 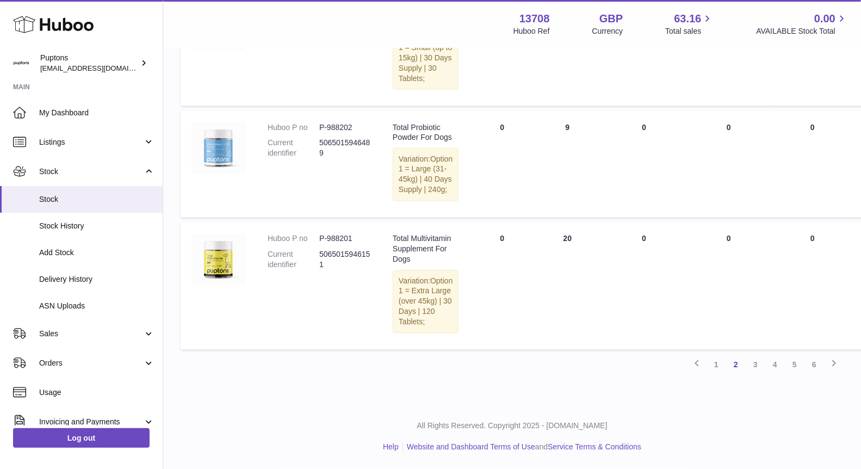 I want to click on a: Log out, so click(x=81, y=438).